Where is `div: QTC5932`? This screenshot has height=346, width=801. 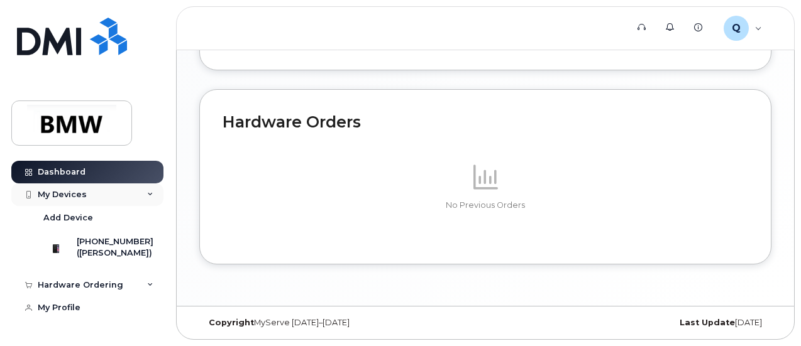 div: QTC5932 is located at coordinates (743, 28).